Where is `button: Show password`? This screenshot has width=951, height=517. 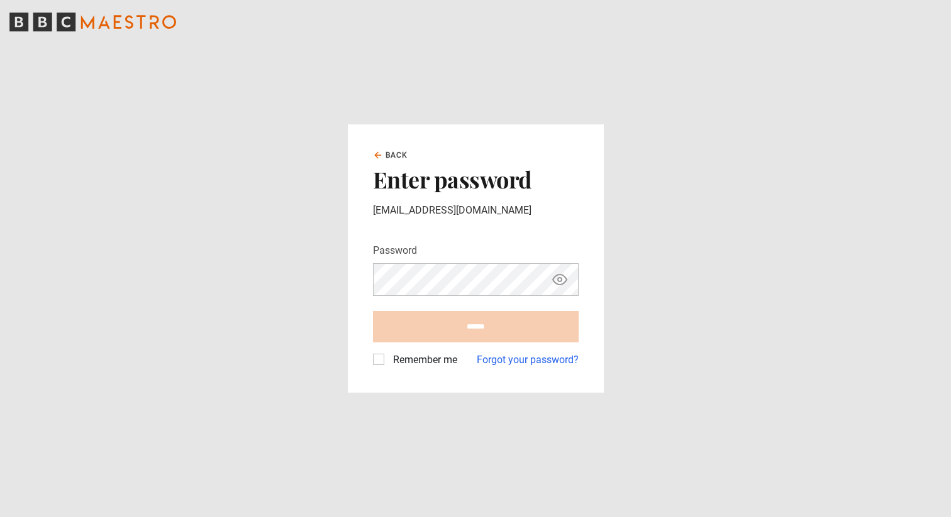
button: Show password is located at coordinates (560, 280).